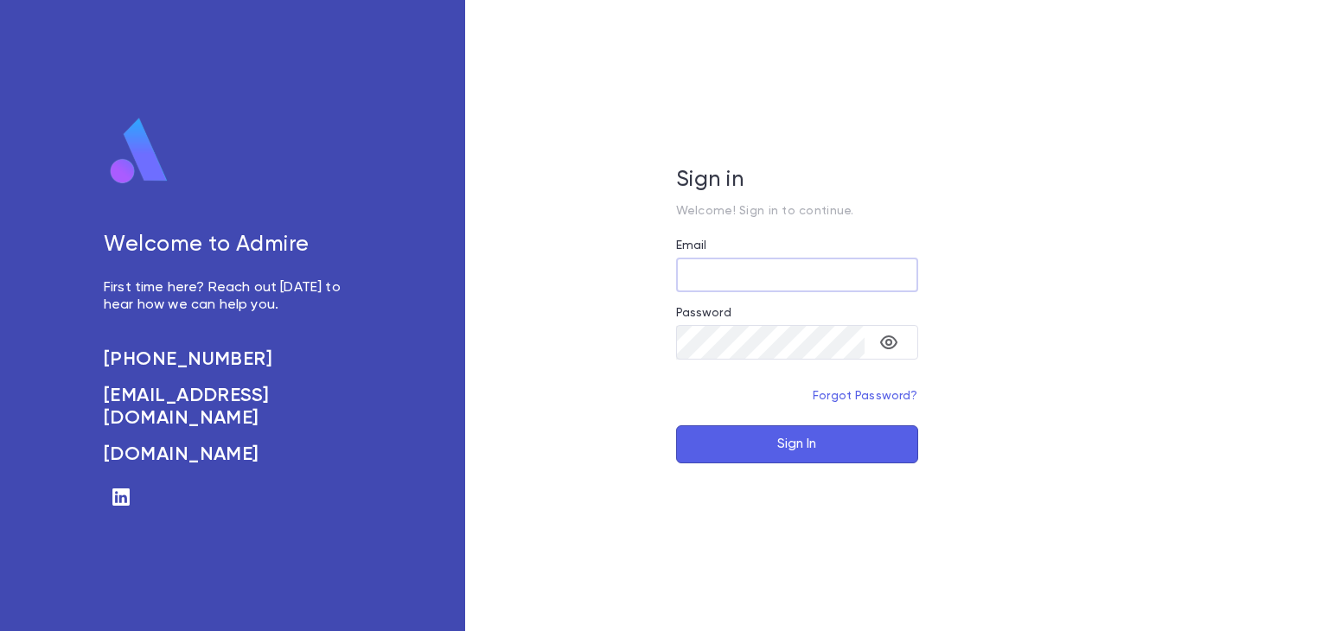  Describe the element at coordinates (232, 246) in the screenshot. I see `h5: Welcome to Admire` at that location.